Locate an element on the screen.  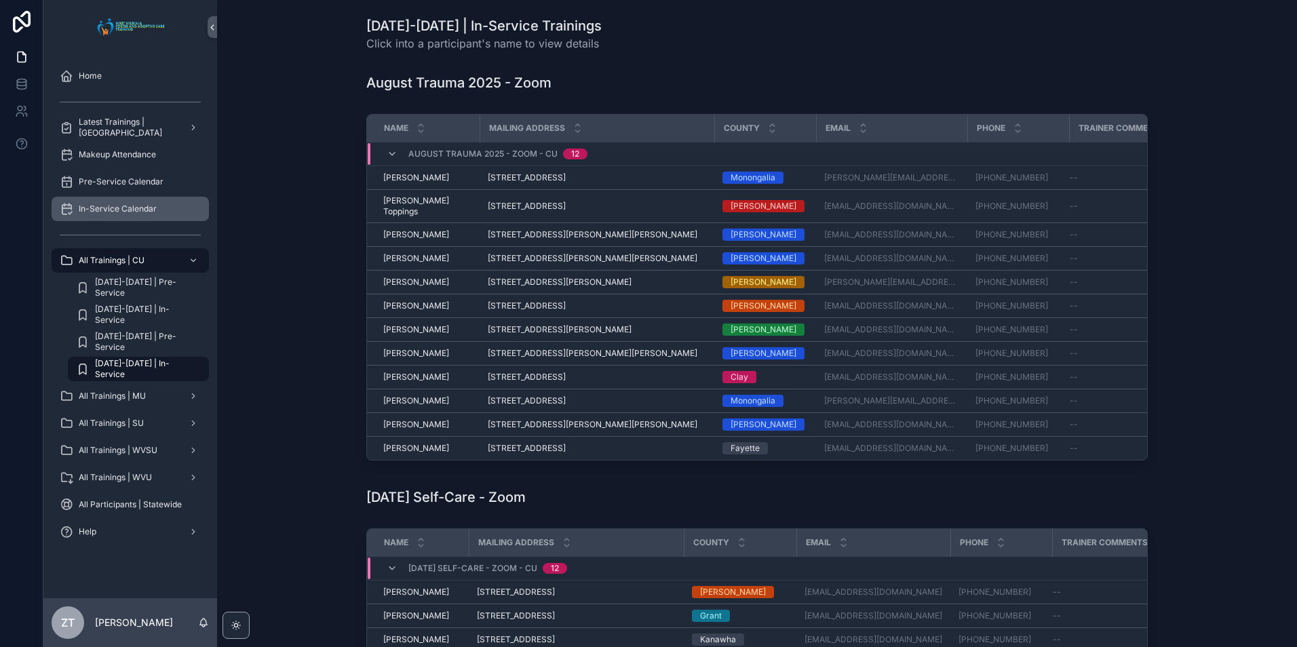
span: Mailing Address is located at coordinates (516, 543).